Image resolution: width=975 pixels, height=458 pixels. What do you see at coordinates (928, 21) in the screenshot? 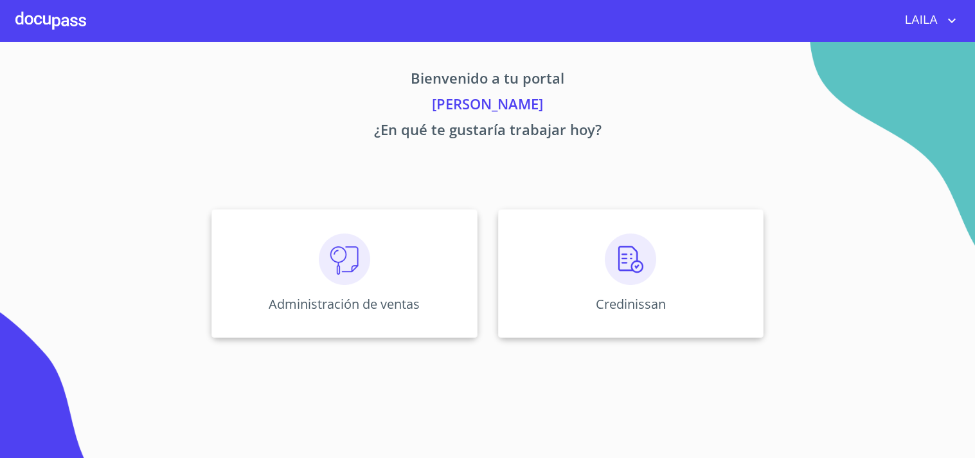
I see `button: account of current user` at bounding box center [928, 21].